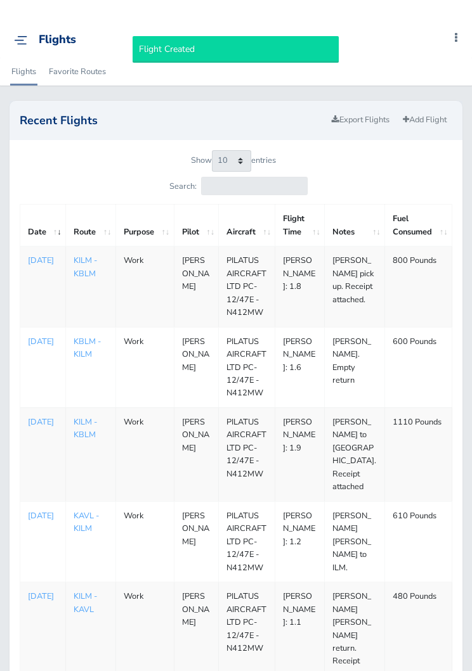  What do you see at coordinates (418, 367) in the screenshot?
I see `td: 600 Pounds` at bounding box center [418, 367].